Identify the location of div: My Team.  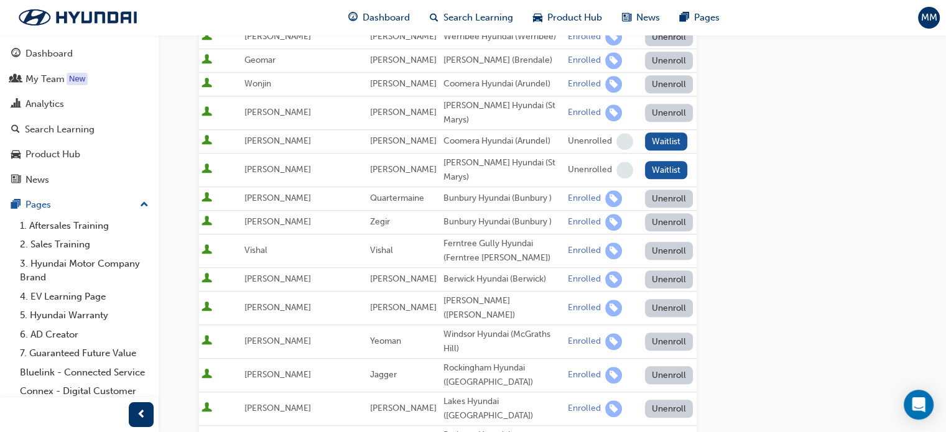
(45, 79).